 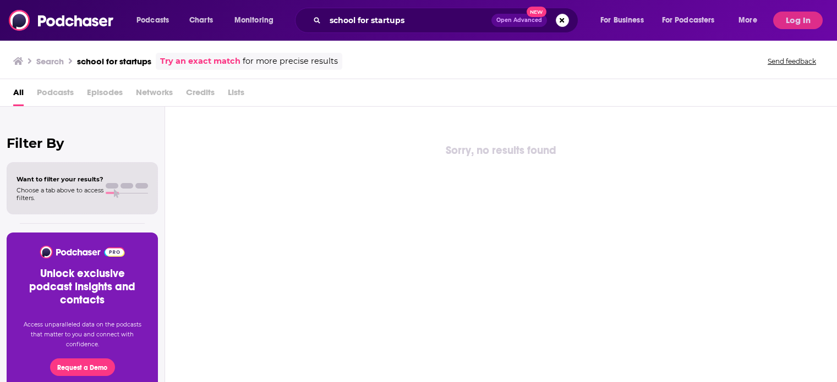 I want to click on a: Try an exact match, so click(x=200, y=61).